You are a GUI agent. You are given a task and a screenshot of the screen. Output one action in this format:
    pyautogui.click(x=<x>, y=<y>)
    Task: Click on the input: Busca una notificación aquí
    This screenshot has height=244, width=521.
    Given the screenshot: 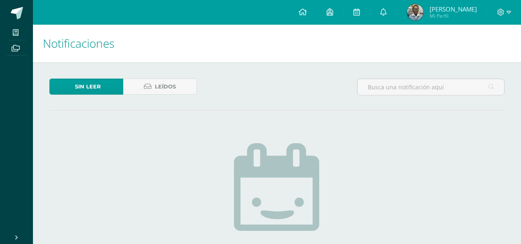 What is the action you would take?
    pyautogui.click(x=431, y=87)
    